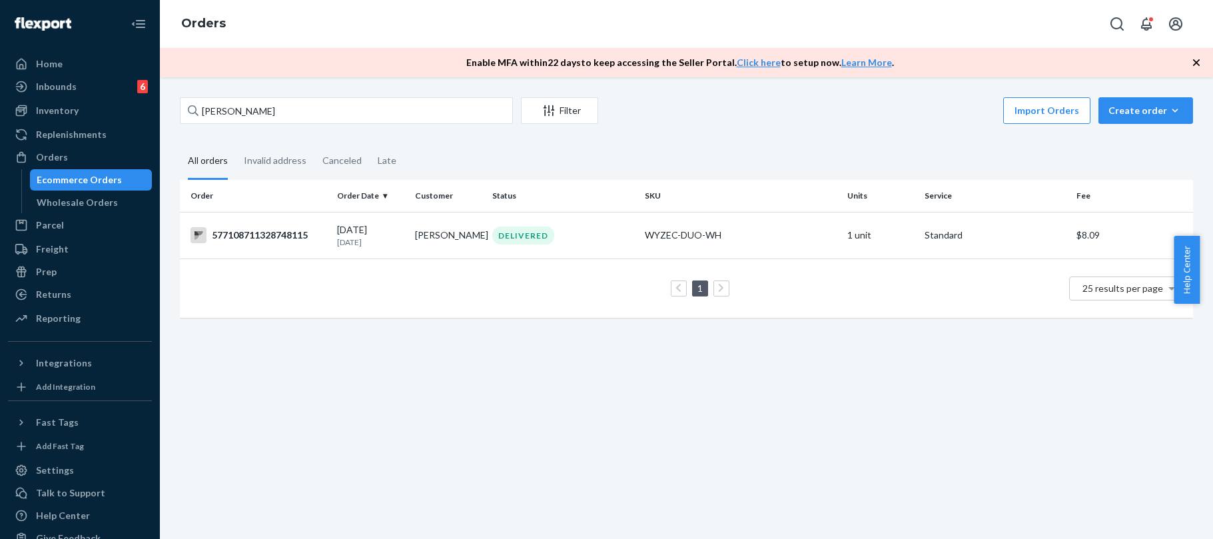 This screenshot has height=539, width=1213. What do you see at coordinates (79, 180) in the screenshot?
I see `div: Ecommerce Orders` at bounding box center [79, 180].